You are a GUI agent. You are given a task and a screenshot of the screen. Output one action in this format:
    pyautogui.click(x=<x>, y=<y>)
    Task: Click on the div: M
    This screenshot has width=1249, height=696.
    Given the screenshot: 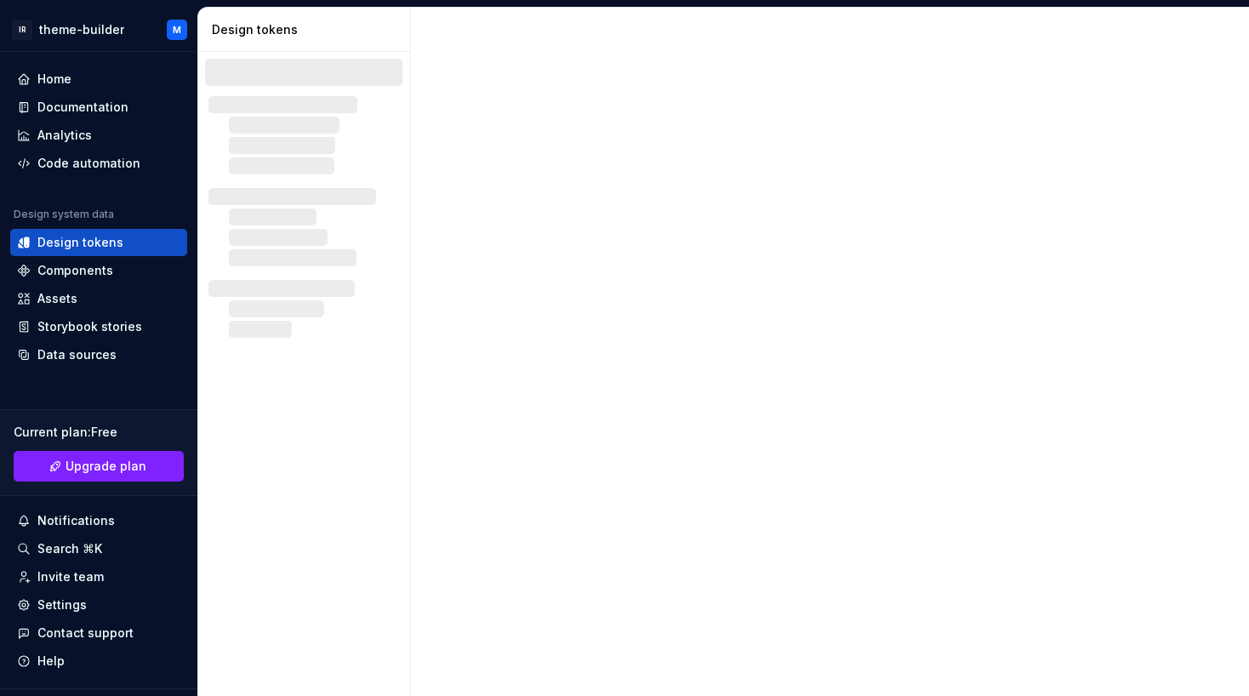 What is the action you would take?
    pyautogui.click(x=177, y=30)
    